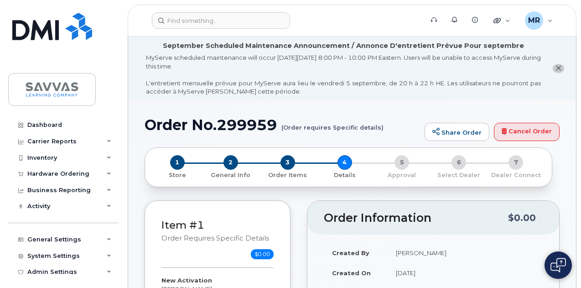 The image size is (581, 288). What do you see at coordinates (230, 174) in the screenshot?
I see `a: 2 General Info` at bounding box center [230, 174].